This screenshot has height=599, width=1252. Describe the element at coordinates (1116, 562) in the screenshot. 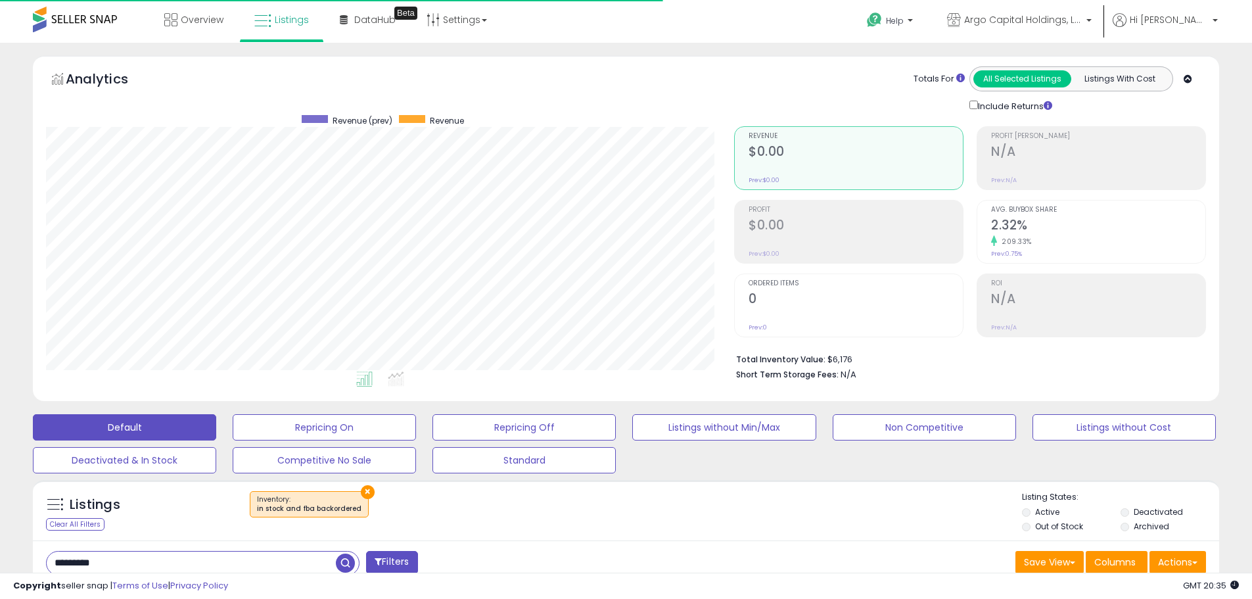

I see `button: Columns` at that location.